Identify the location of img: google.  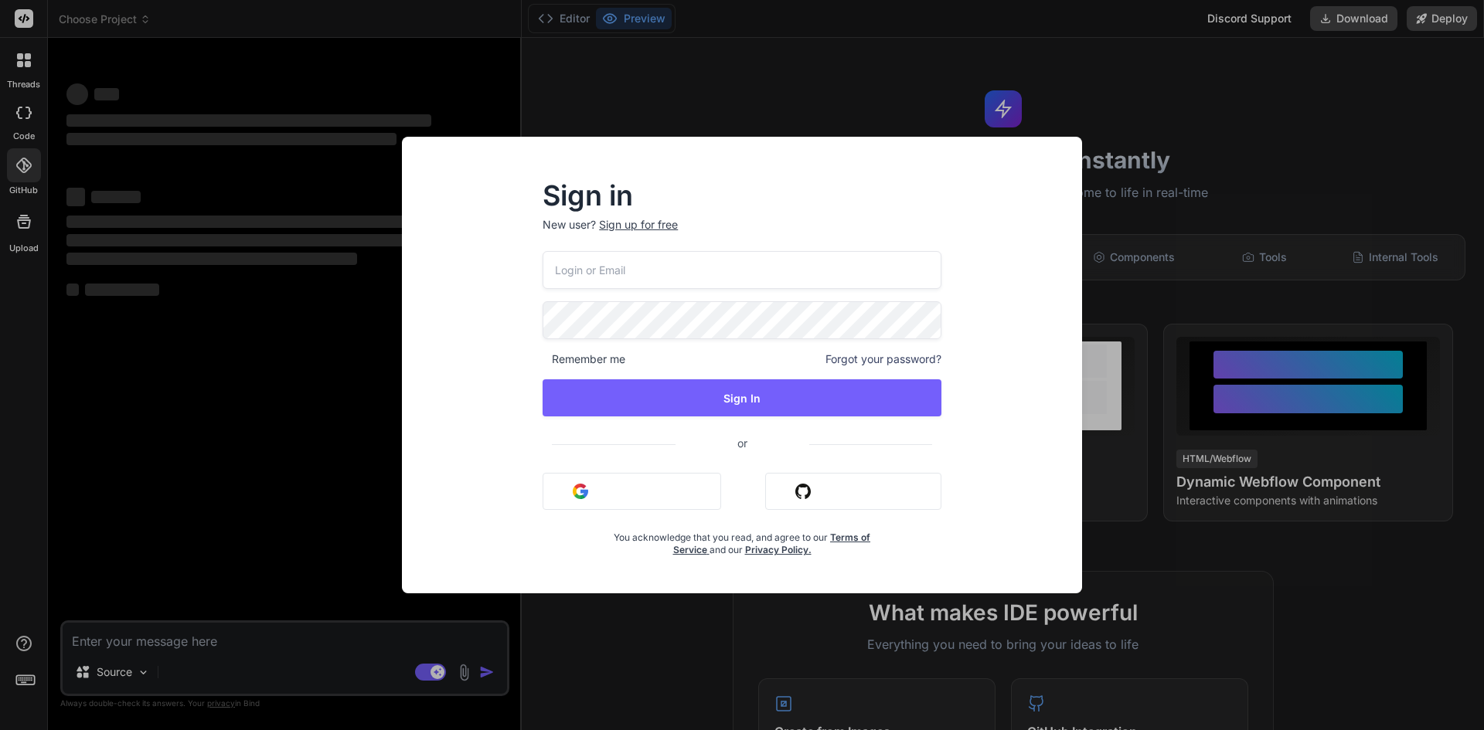
(580, 492).